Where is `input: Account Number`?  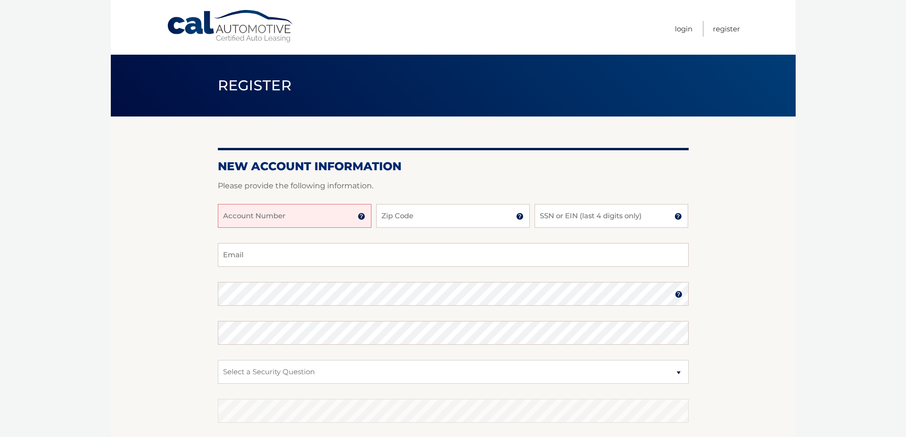
input: Account Number is located at coordinates (294, 216).